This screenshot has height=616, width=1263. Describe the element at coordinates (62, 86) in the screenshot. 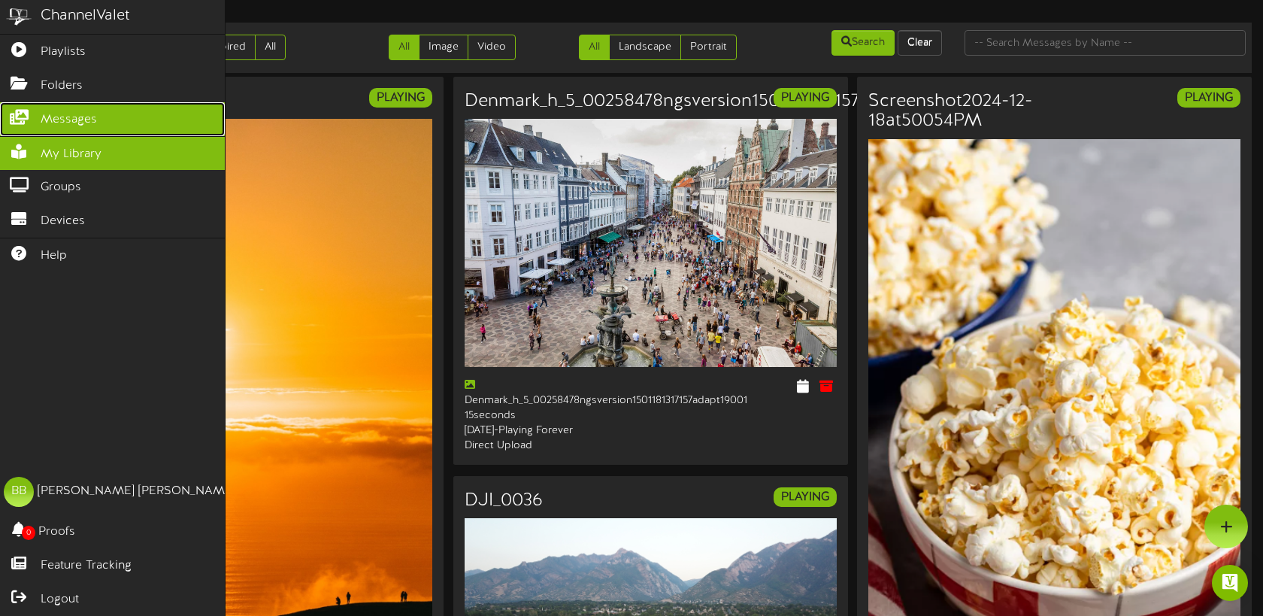

I see `span: Folders` at that location.